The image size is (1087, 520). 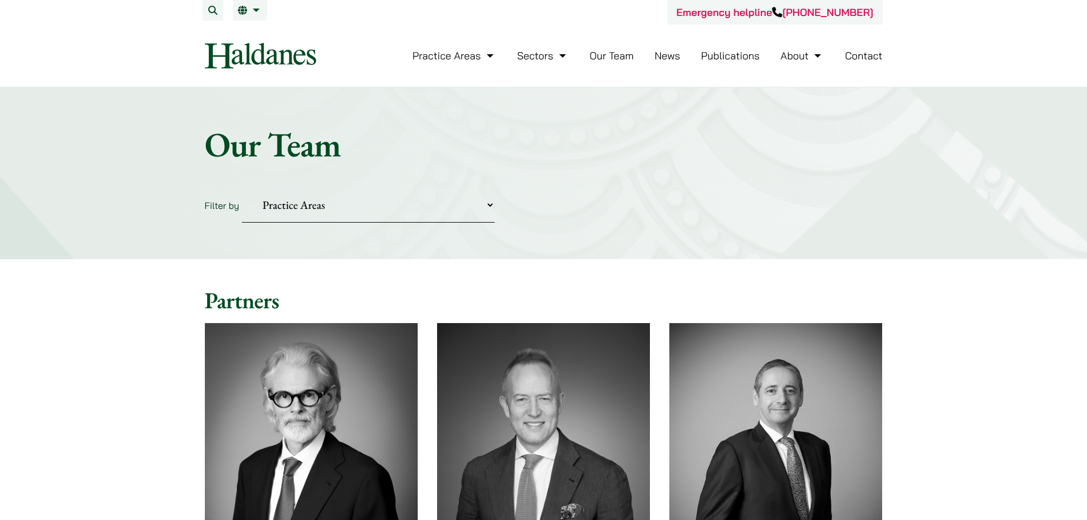 I want to click on a: About, so click(x=802, y=55).